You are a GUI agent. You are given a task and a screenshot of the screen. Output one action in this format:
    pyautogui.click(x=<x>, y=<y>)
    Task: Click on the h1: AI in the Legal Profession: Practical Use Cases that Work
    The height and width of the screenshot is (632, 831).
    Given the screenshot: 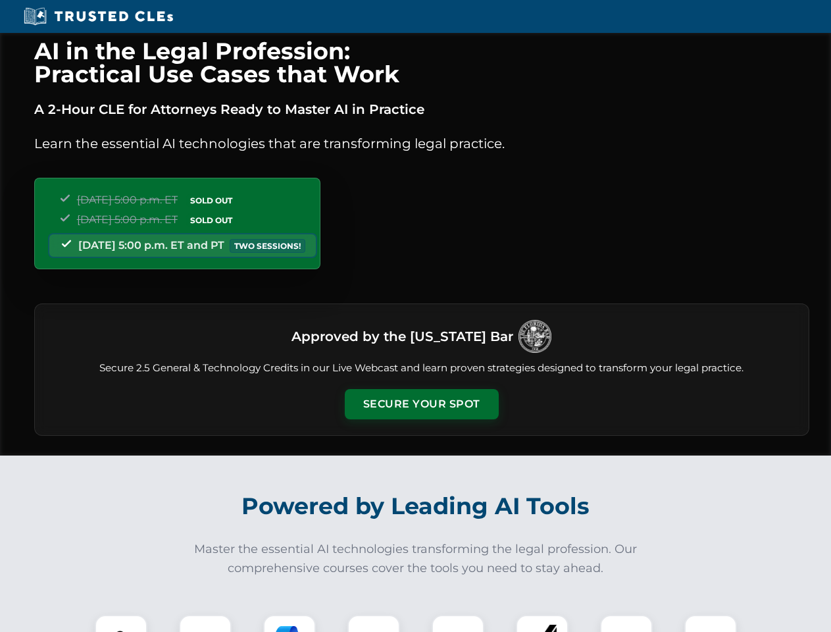 What is the action you would take?
    pyautogui.click(x=422, y=63)
    